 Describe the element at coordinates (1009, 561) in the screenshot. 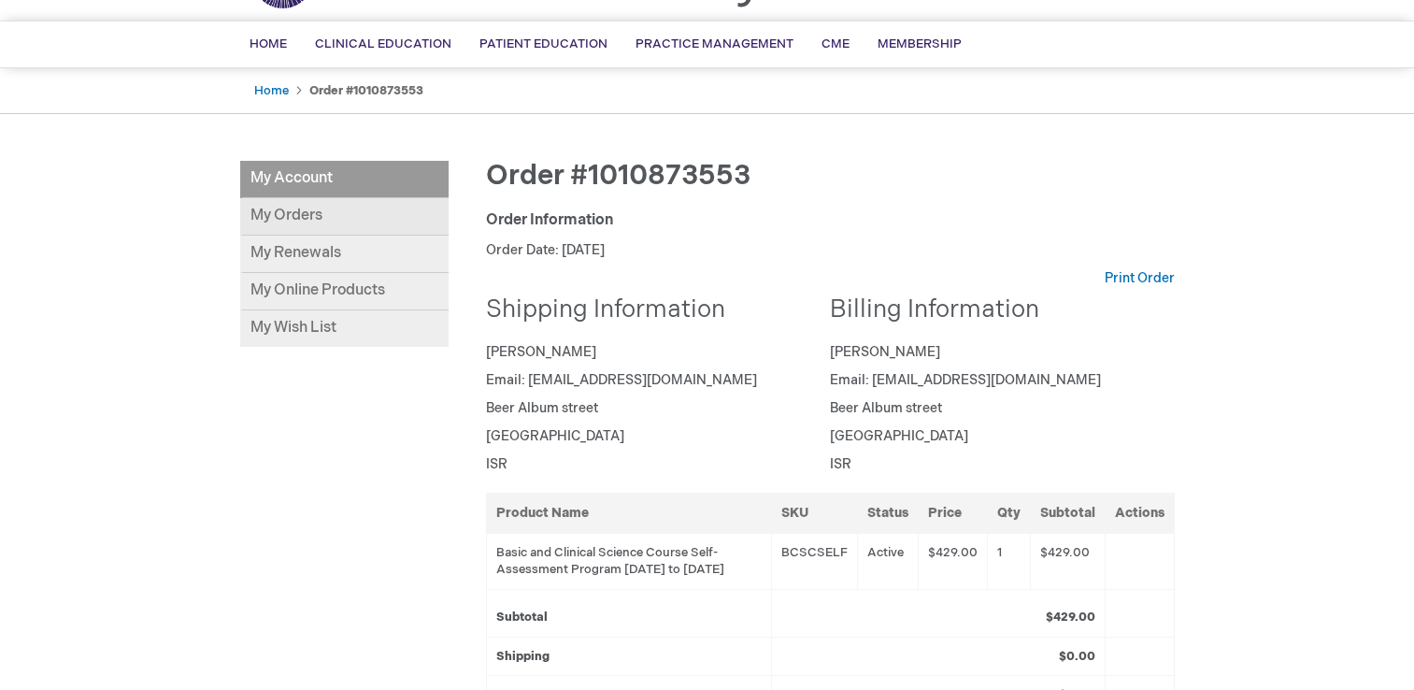

I see `td: 1` at that location.